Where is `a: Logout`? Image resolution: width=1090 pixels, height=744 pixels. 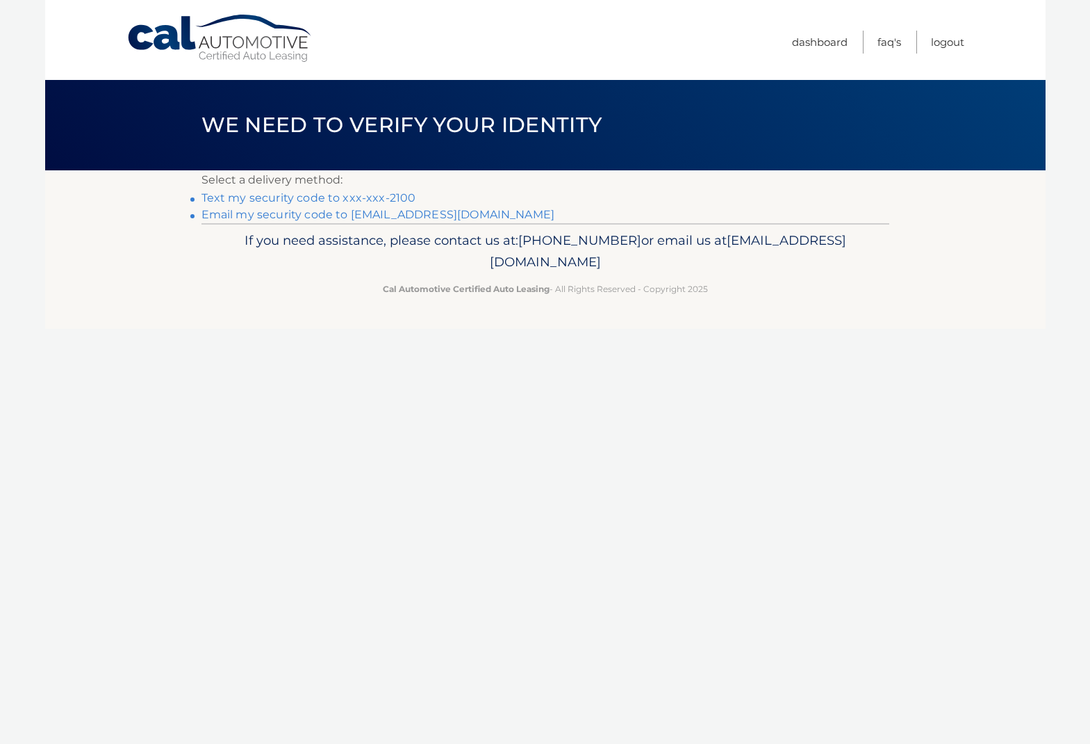 a: Logout is located at coordinates (948, 42).